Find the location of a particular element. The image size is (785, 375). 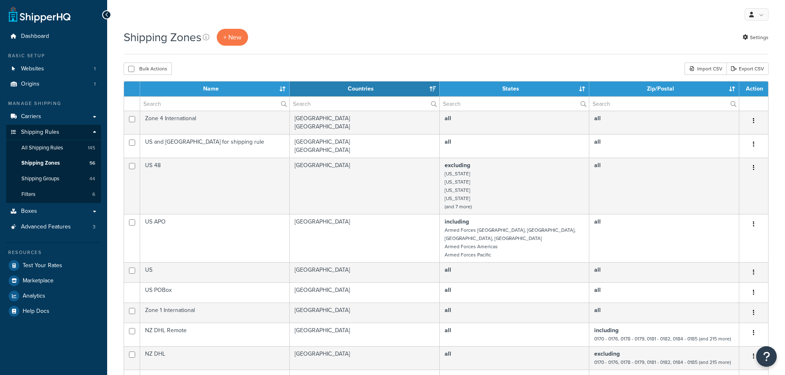

a: Filters 6 is located at coordinates (54, 194).